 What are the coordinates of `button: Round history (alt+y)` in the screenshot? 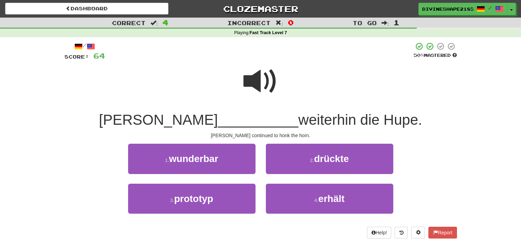 It's located at (401, 233).